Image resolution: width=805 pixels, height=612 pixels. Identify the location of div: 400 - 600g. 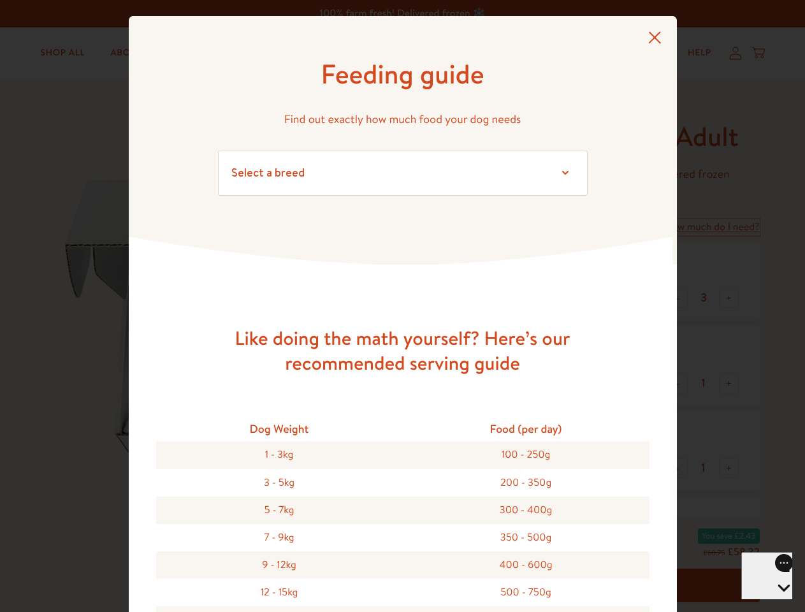
(526, 565).